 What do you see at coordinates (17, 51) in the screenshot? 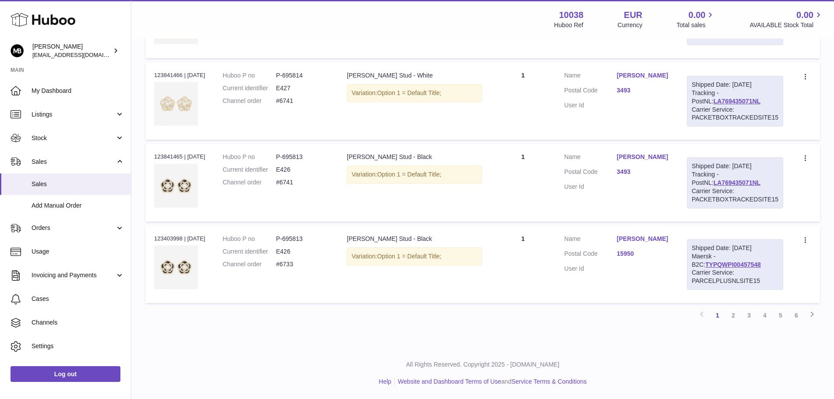
I see `img: internalAdmin-10038@internal.huboo.com` at bounding box center [17, 51].